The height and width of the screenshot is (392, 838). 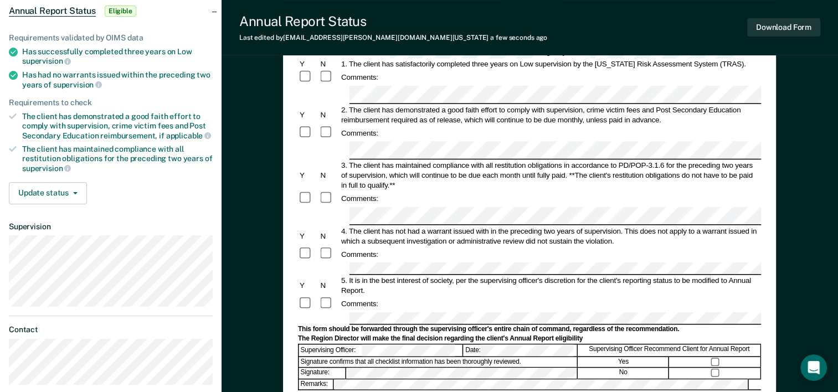 What do you see at coordinates (670, 351) in the screenshot?
I see `div: Supervising Officer Recommend Client for Annual Report` at bounding box center [670, 351].